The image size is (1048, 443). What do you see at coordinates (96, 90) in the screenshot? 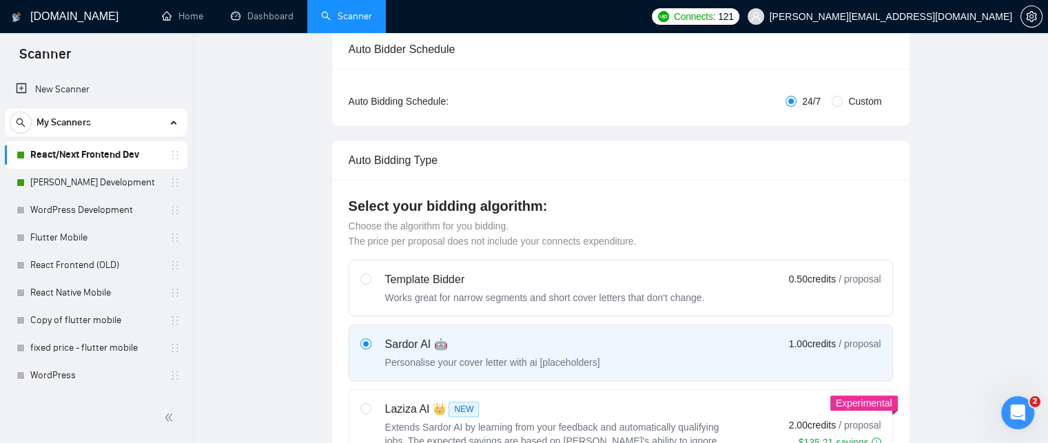
I see `li: New Scanner` at bounding box center [96, 90].